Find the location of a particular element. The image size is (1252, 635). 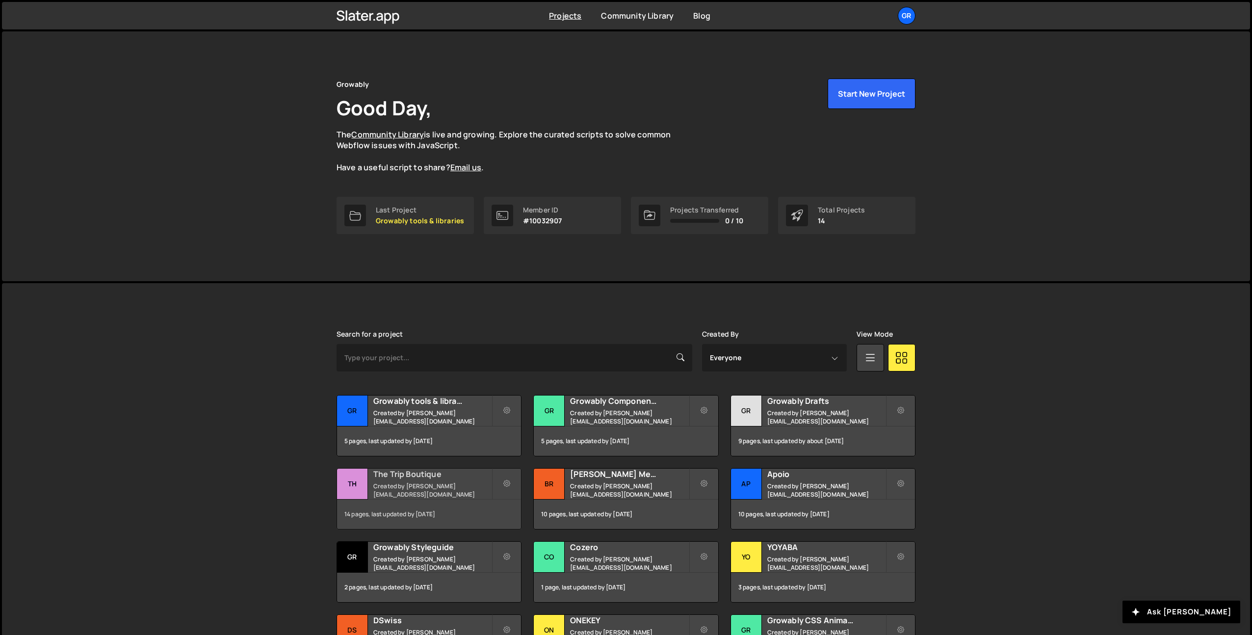

label: Created By is located at coordinates (721, 334).